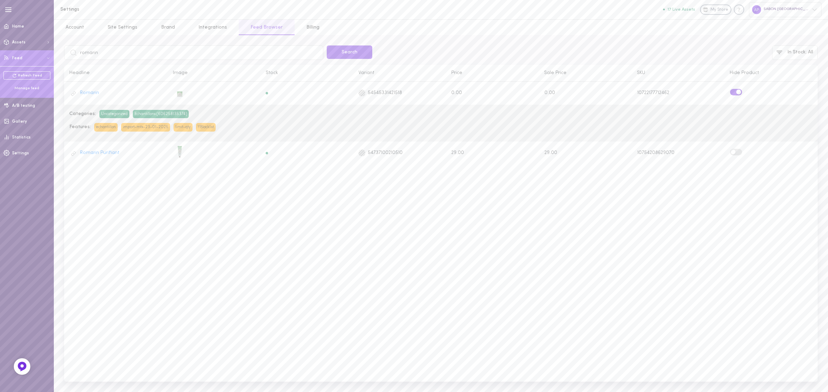  Describe the element at coordinates (656, 153) in the screenshot. I see `span: 10754208629070` at that location.